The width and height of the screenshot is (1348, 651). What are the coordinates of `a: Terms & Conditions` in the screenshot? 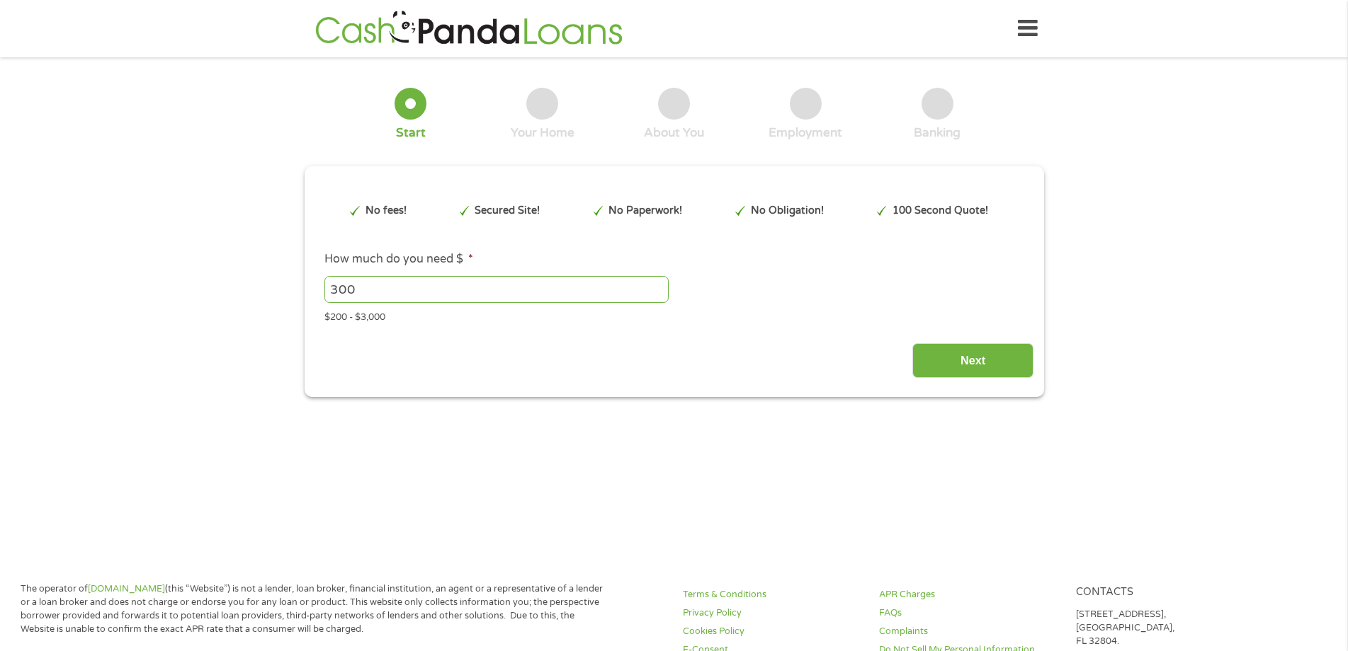 It's located at (772, 595).